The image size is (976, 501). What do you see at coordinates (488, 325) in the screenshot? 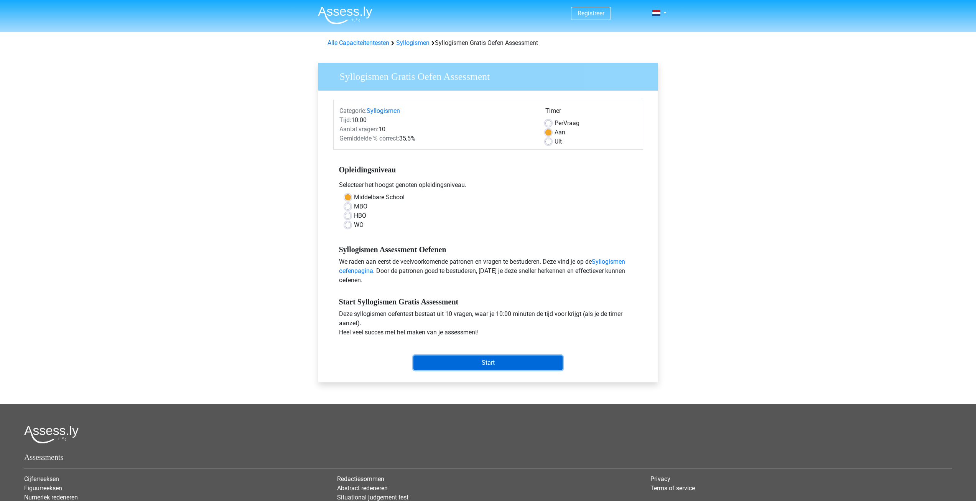
I see `div: Deze syllogismen oefentest bestaat uit 10 vragen, waar je 10:00 minuten de tijd voor krijgt (als ...` at bounding box center [488, 325].